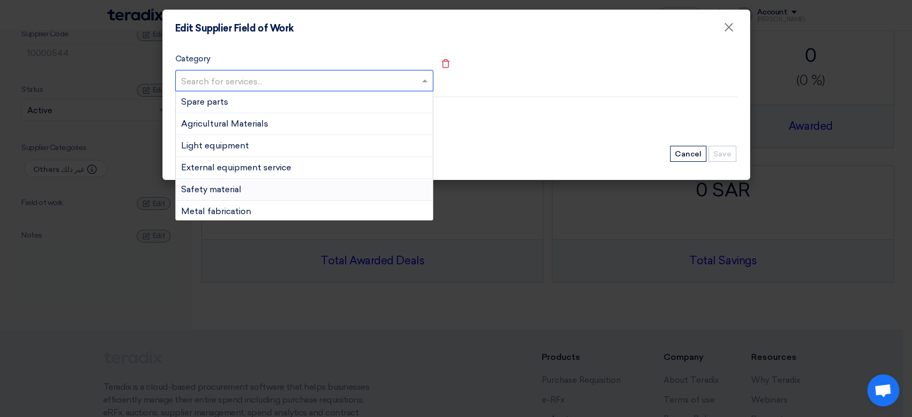  What do you see at coordinates (205, 102) in the screenshot?
I see `span: Spare parts` at bounding box center [205, 102].